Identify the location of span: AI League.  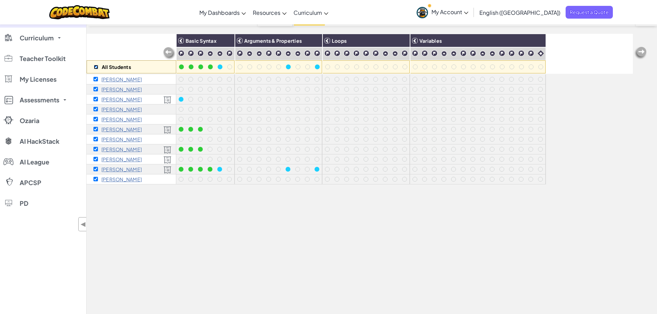
(34, 162).